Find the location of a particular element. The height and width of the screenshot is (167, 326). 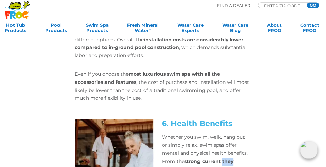

a: AboutFROG is located at coordinates (274, 30).